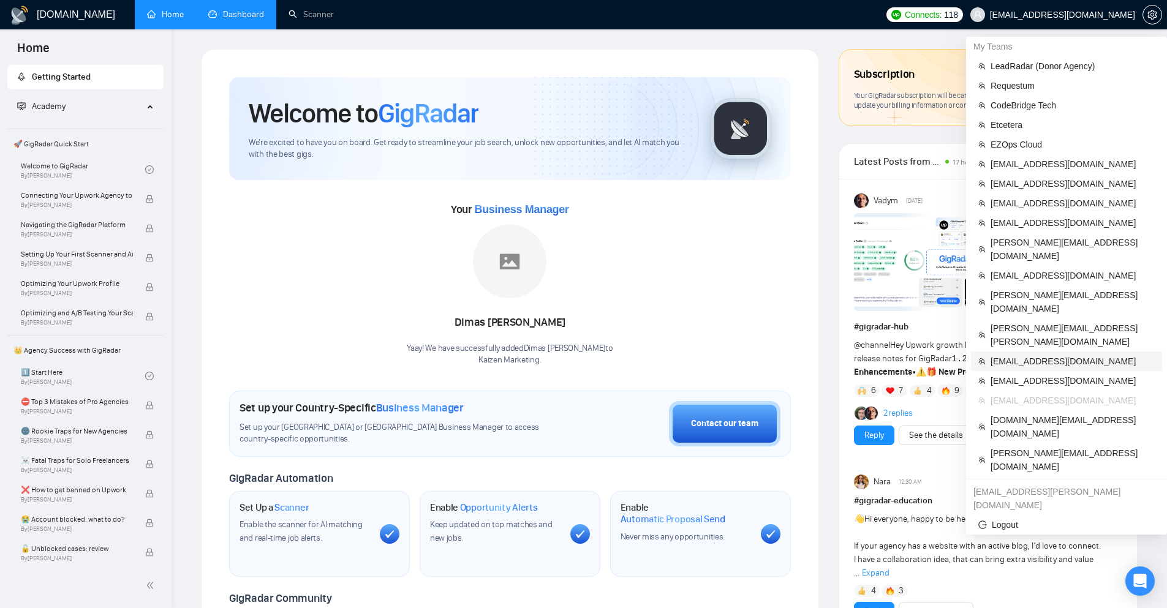 The height and width of the screenshot is (608, 1167). What do you see at coordinates (884, 75) in the screenshot?
I see `span: Subscription` at bounding box center [884, 75].